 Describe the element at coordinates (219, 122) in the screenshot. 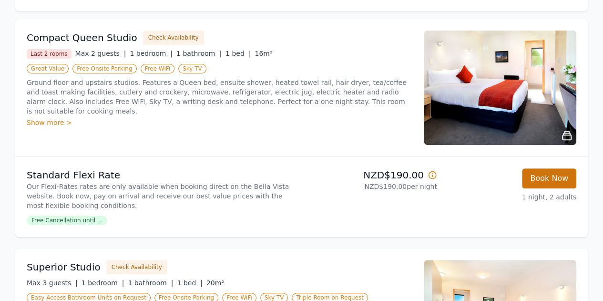

I see `div: Show more >` at that location.